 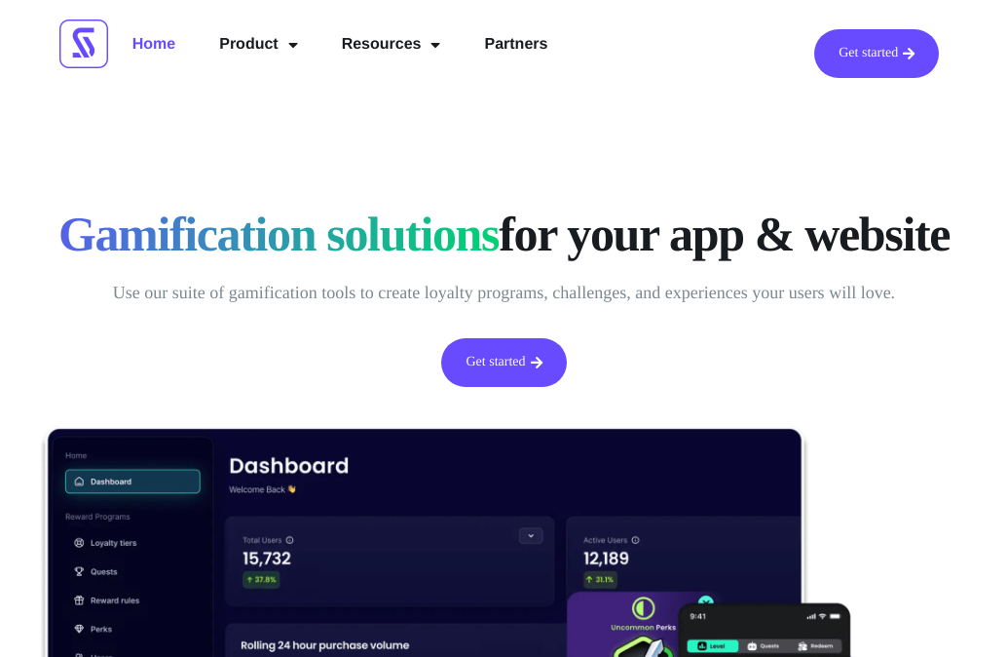 I want to click on a: Partners, so click(x=515, y=45).